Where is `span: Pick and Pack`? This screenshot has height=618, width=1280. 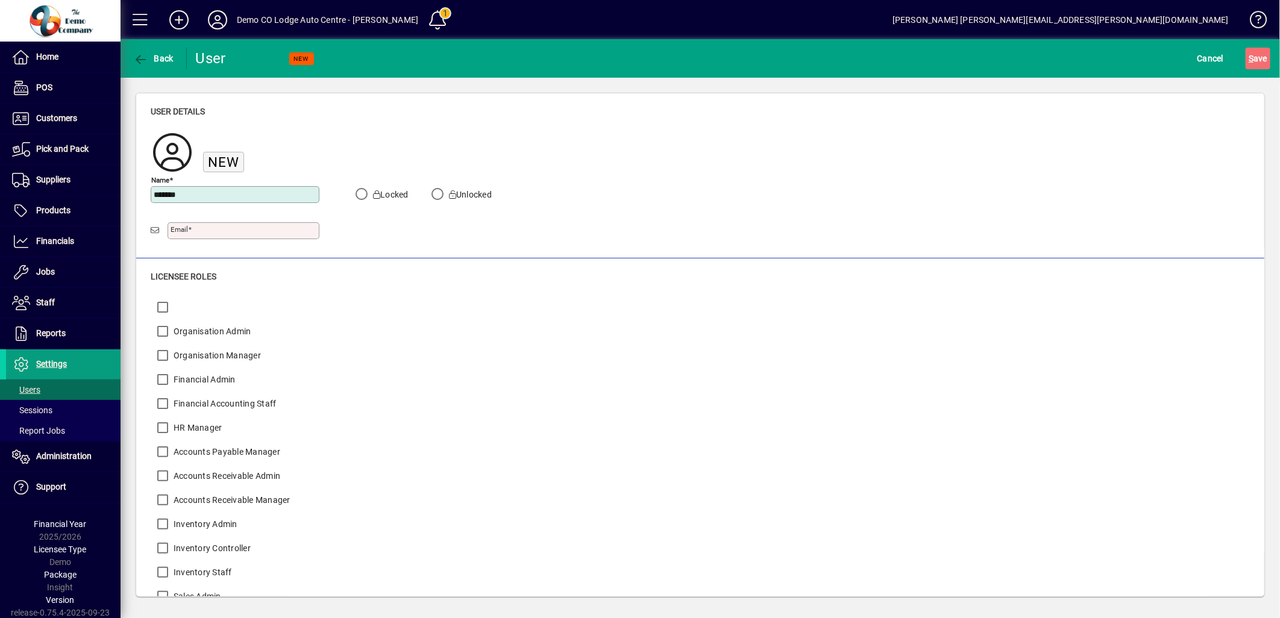 span: Pick and Pack is located at coordinates (62, 149).